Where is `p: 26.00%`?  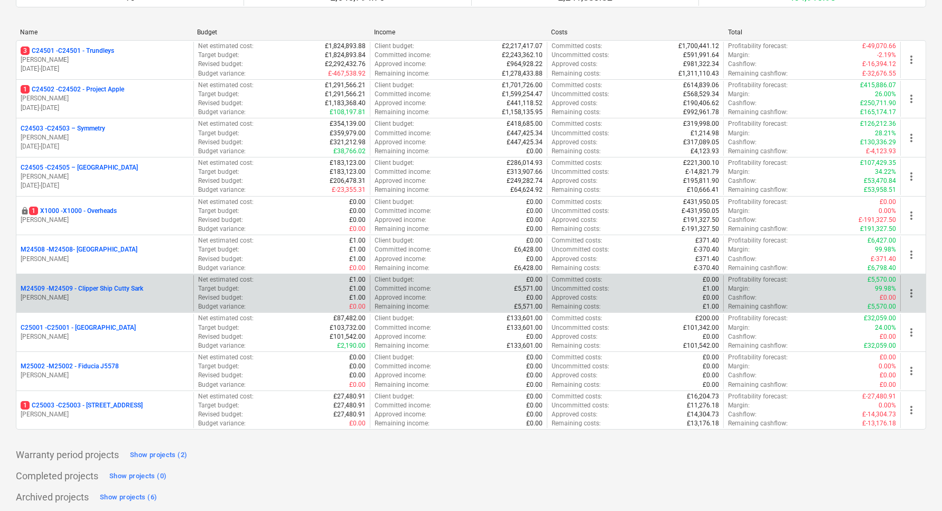
p: 26.00% is located at coordinates (886, 94).